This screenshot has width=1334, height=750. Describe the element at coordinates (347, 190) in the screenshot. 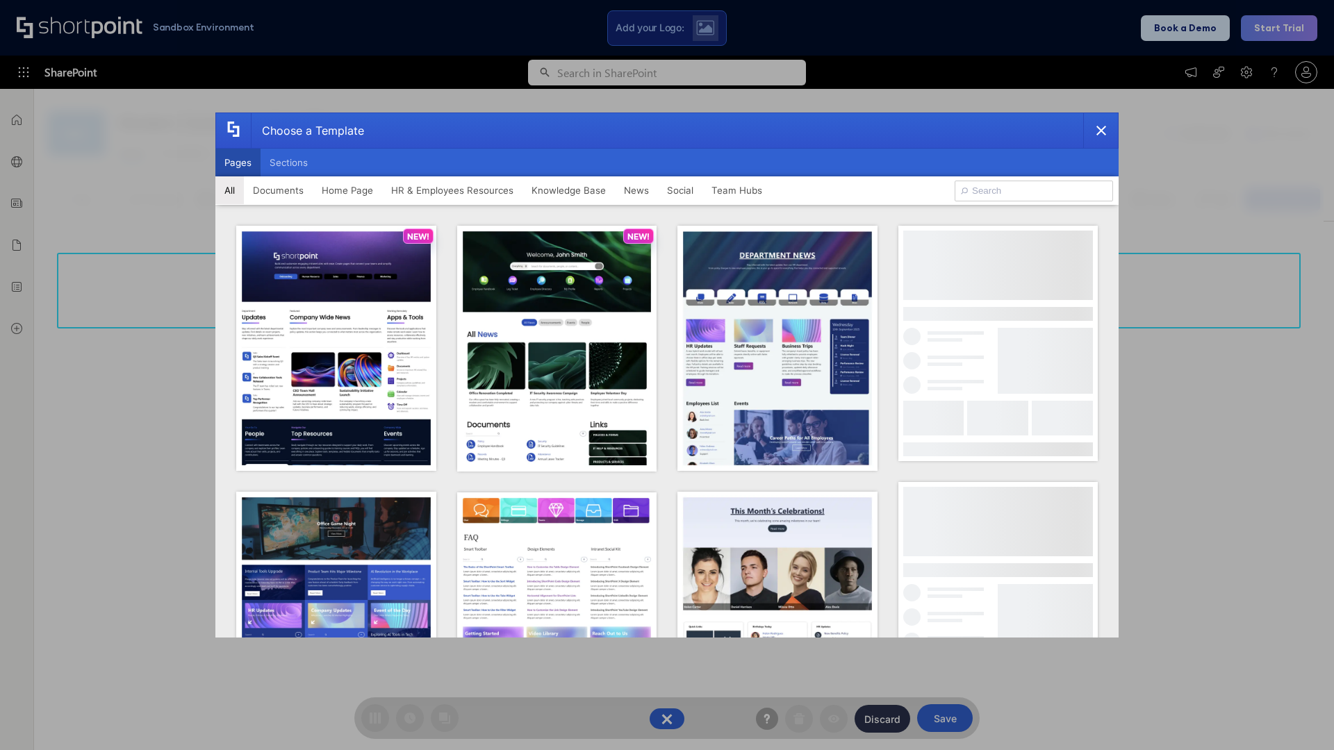

I see `button: Home Page` at that location.